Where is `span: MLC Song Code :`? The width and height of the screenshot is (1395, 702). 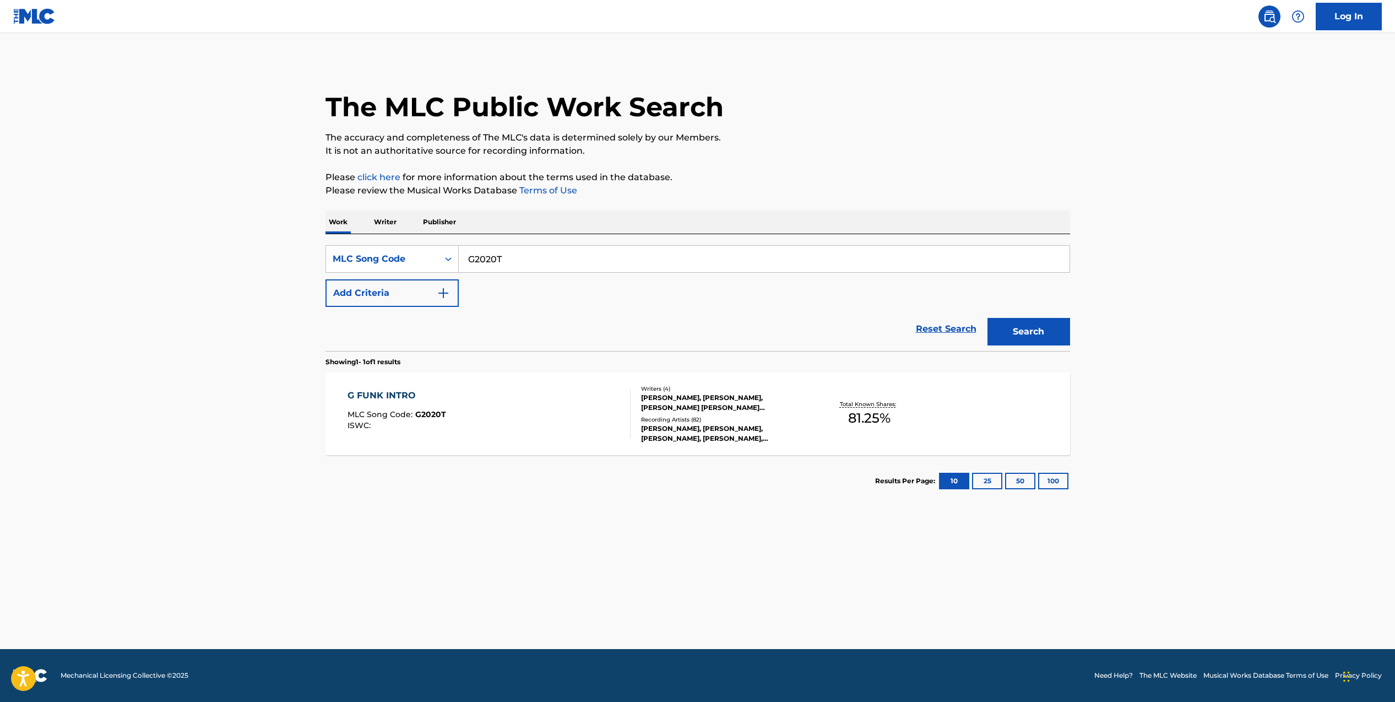
span: MLC Song Code : is located at coordinates (381, 414).